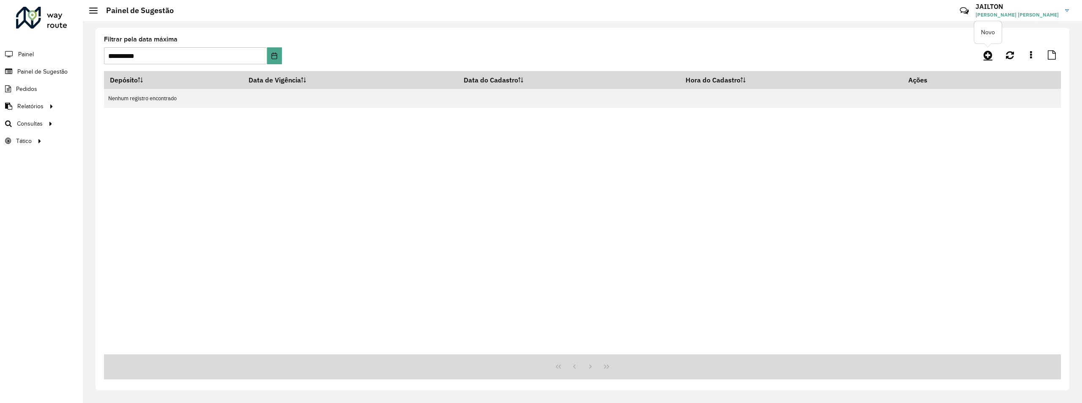 The height and width of the screenshot is (403, 1082). What do you see at coordinates (988, 32) in the screenshot?
I see `div: Novo` at bounding box center [988, 32].